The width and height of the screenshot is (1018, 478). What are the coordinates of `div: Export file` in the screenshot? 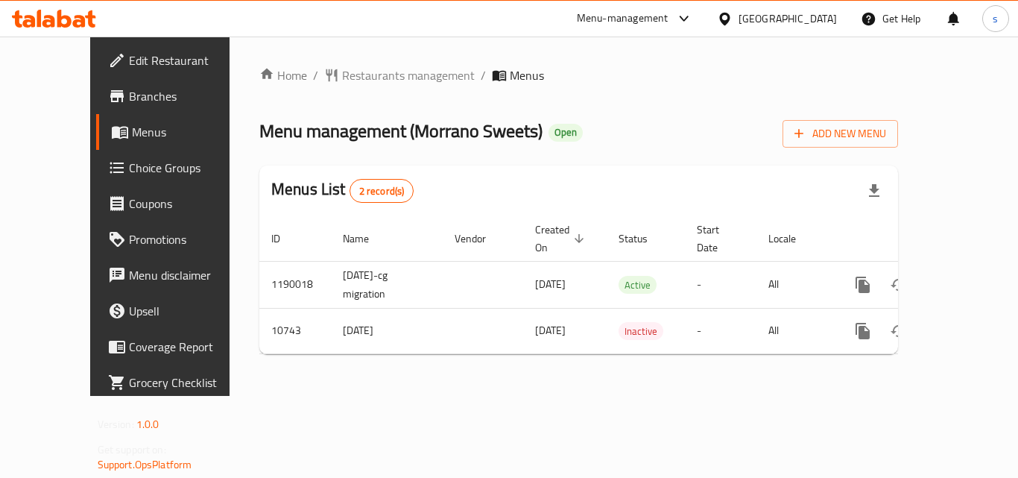 It's located at (875, 191).